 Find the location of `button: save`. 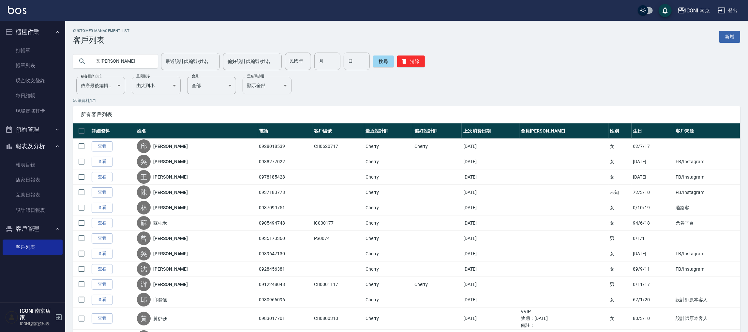

button: save is located at coordinates (666, 10).